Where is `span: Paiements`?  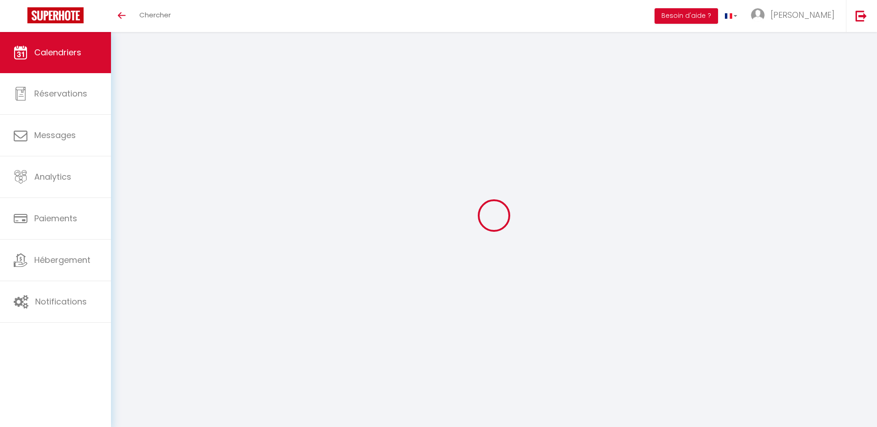
span: Paiements is located at coordinates (56, 218).